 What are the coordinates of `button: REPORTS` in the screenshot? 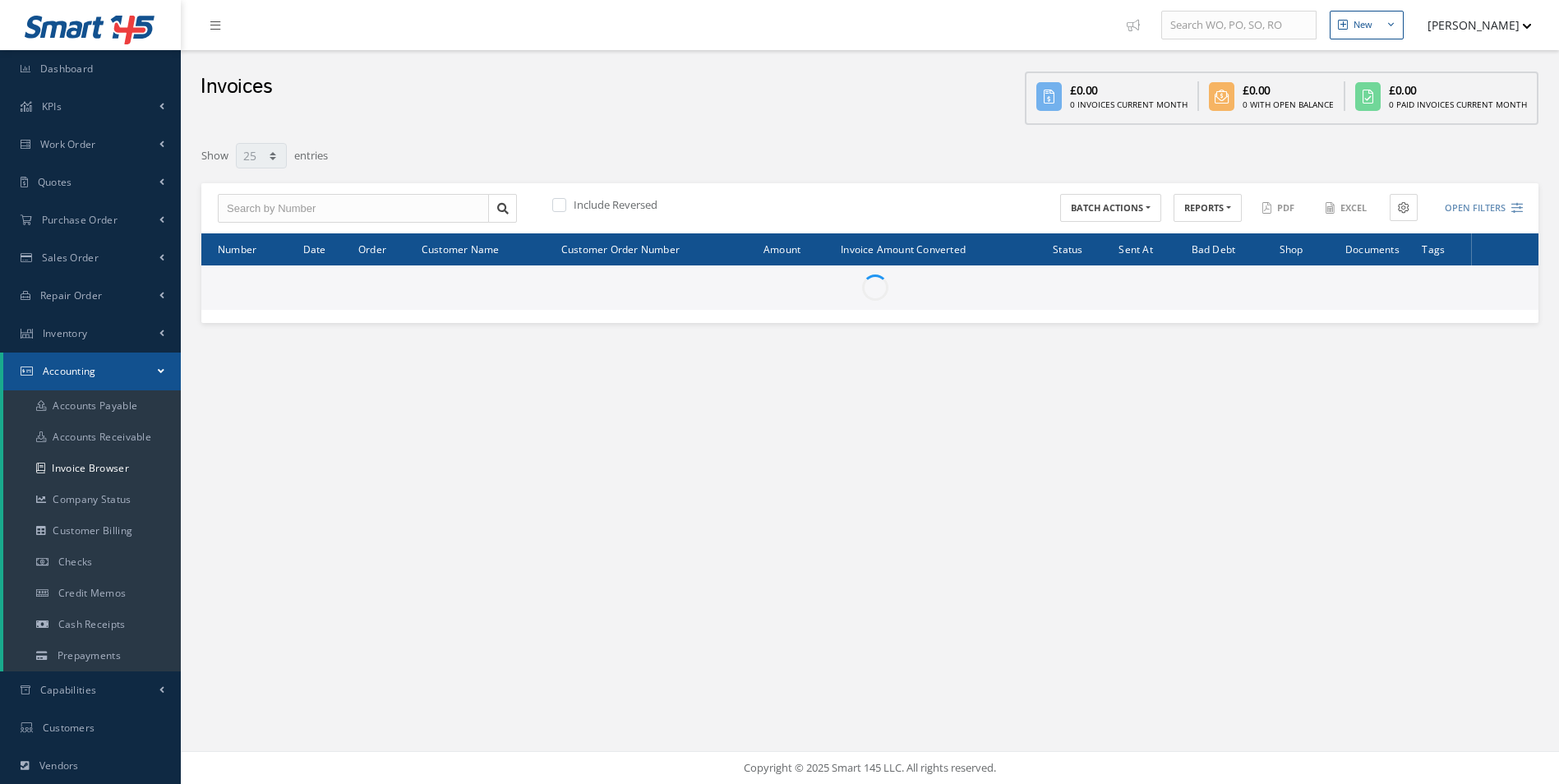 It's located at (1207, 208).